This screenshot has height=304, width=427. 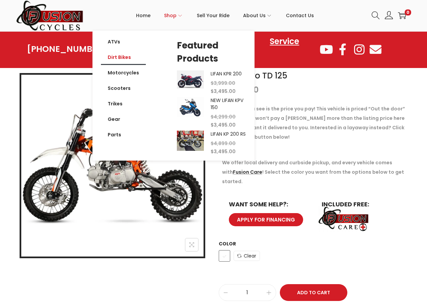 What do you see at coordinates (213, 16) in the screenshot?
I see `span: Sell Your Ride` at bounding box center [213, 16].